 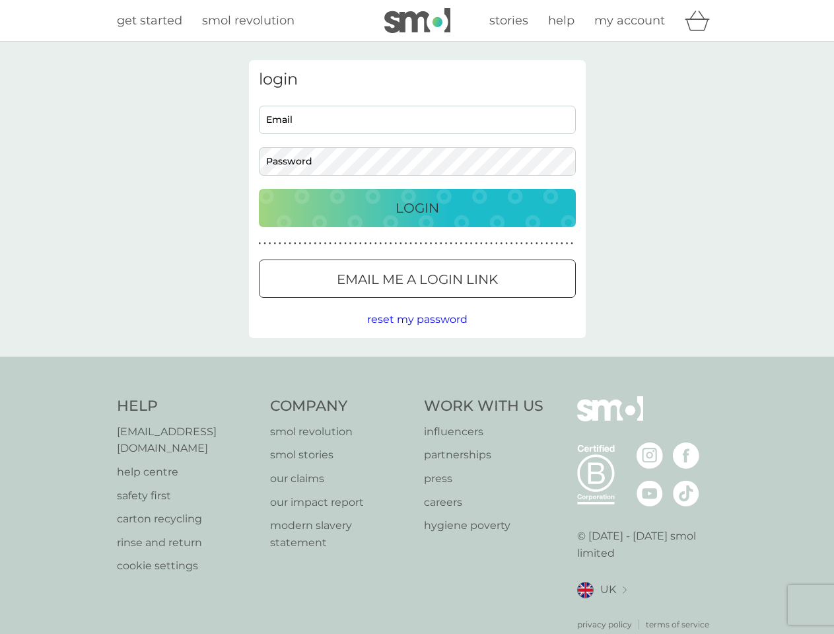 What do you see at coordinates (187, 566) in the screenshot?
I see `p: cookie settings` at bounding box center [187, 566].